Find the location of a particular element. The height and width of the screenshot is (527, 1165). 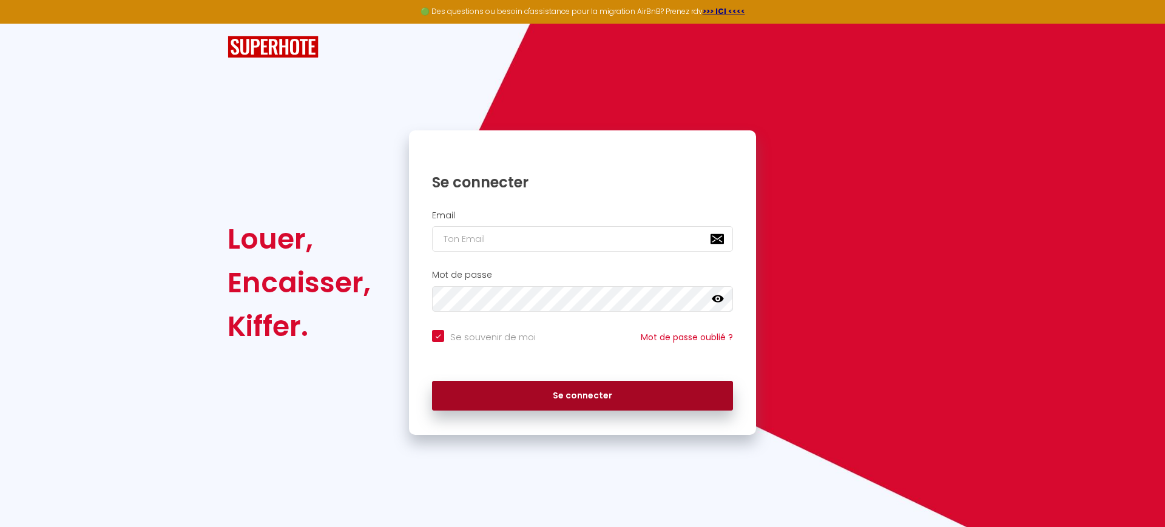

h2: Email is located at coordinates (582, 215).